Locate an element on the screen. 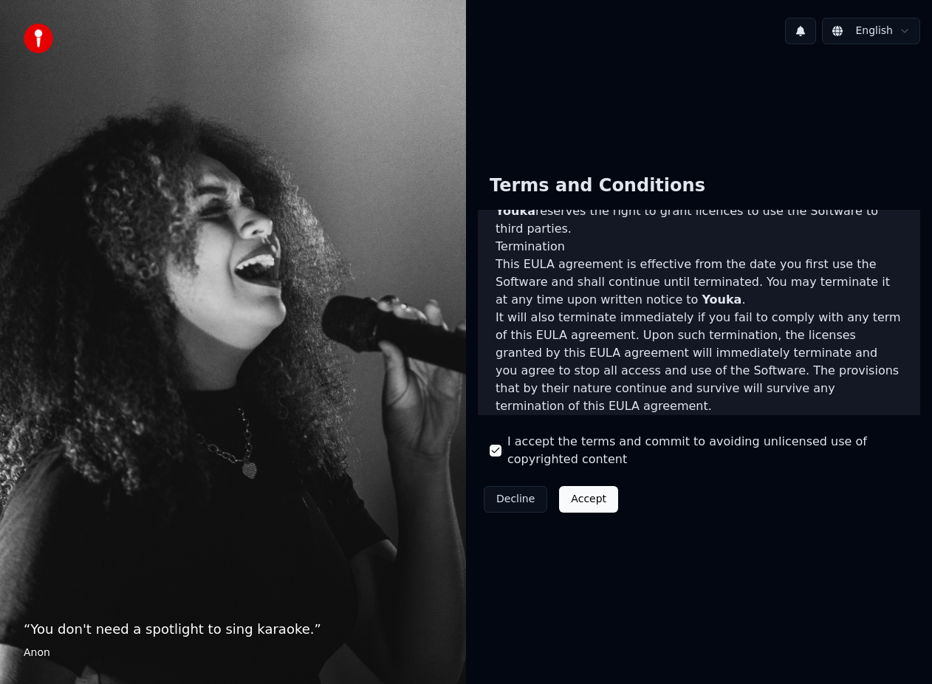 The image size is (932, 684). footer: Anon is located at coordinates (233, 653).